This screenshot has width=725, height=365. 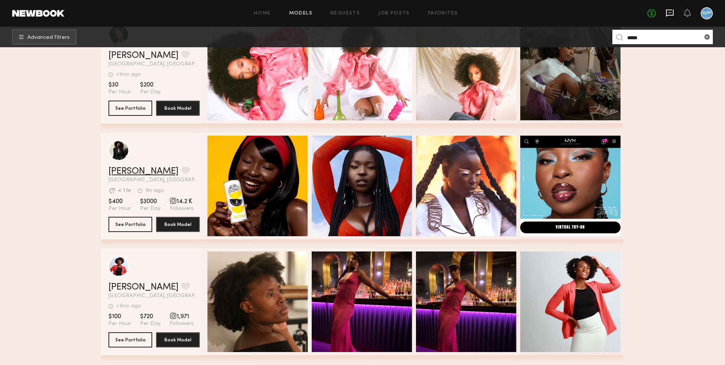 What do you see at coordinates (120, 316) in the screenshot?
I see `span: $100` at bounding box center [120, 316].